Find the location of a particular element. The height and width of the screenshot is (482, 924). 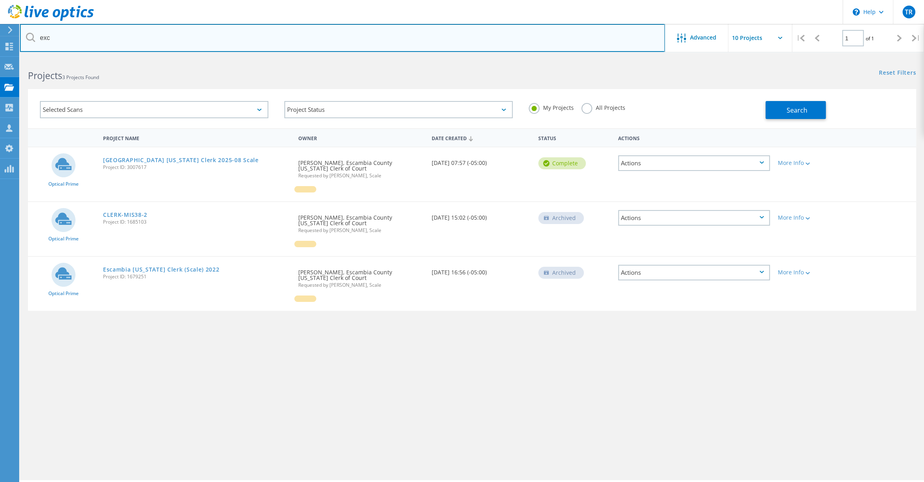

div: Project Status is located at coordinates (398, 109).